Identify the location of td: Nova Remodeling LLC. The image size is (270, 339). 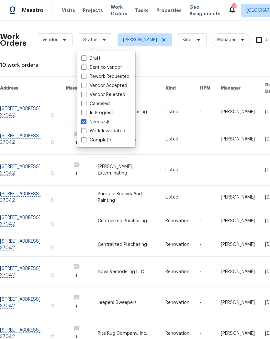
(126, 272).